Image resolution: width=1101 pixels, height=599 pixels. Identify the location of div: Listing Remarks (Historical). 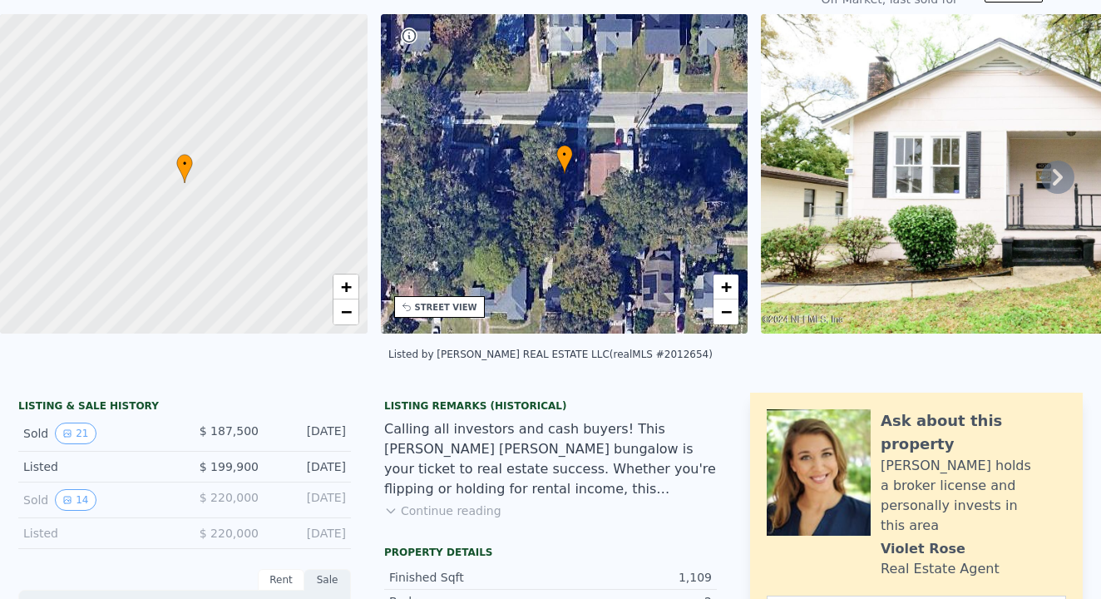
(550, 406).